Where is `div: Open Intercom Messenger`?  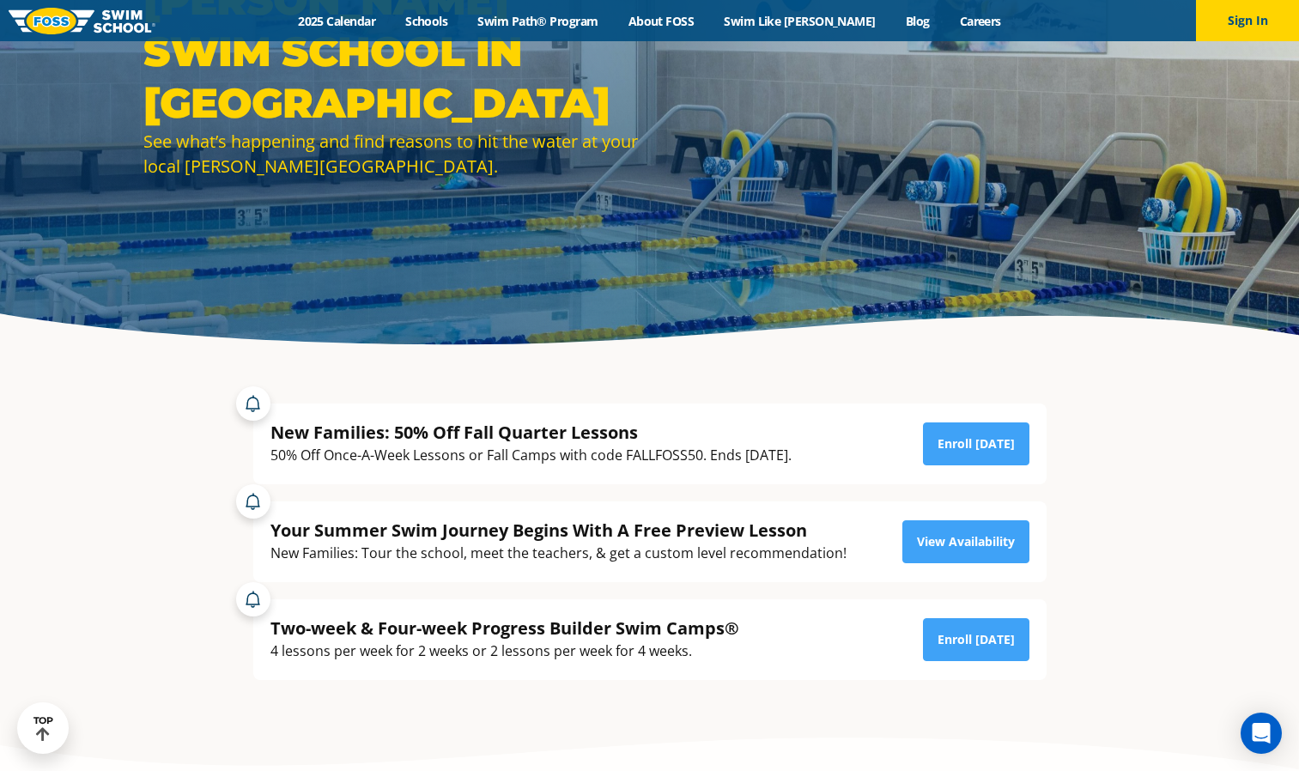
div: Open Intercom Messenger is located at coordinates (1261, 733).